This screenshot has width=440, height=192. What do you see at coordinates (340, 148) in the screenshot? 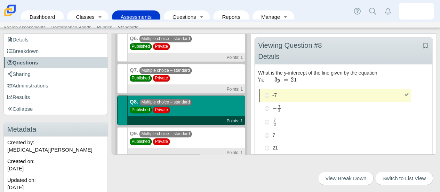
I see `div: 21` at bounding box center [340, 148].